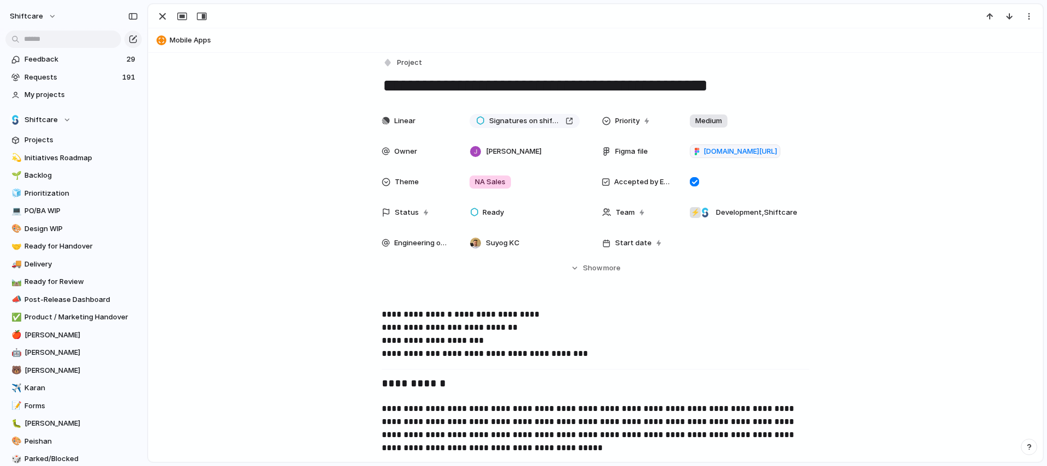  Describe the element at coordinates (74, 442) in the screenshot. I see `a: 🎨Peishan` at that location.